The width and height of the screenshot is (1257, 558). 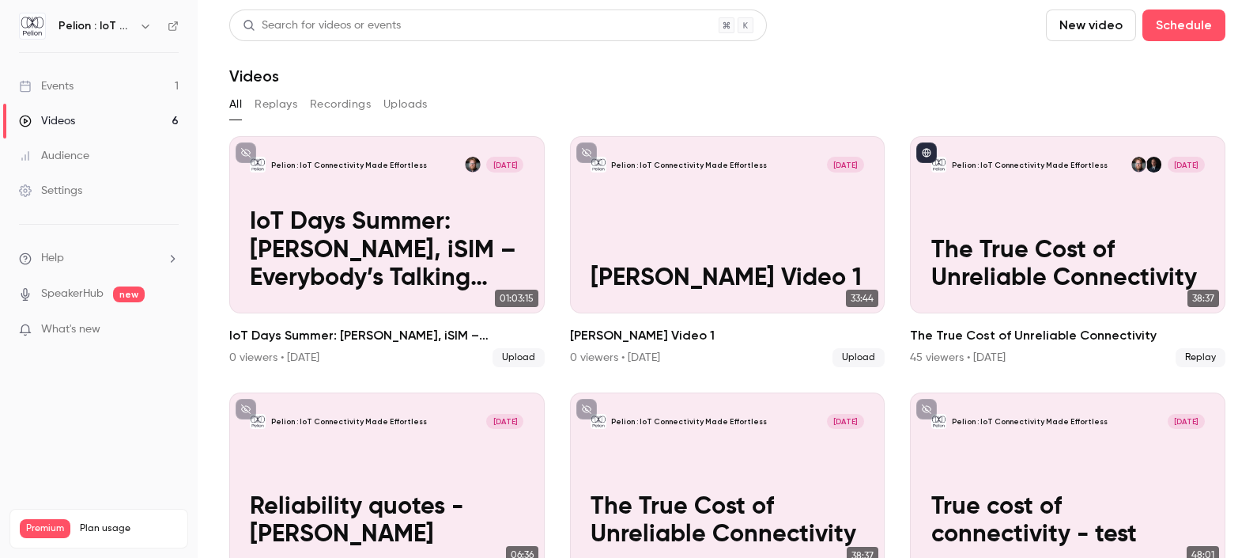 I want to click on div: Settings, so click(x=51, y=191).